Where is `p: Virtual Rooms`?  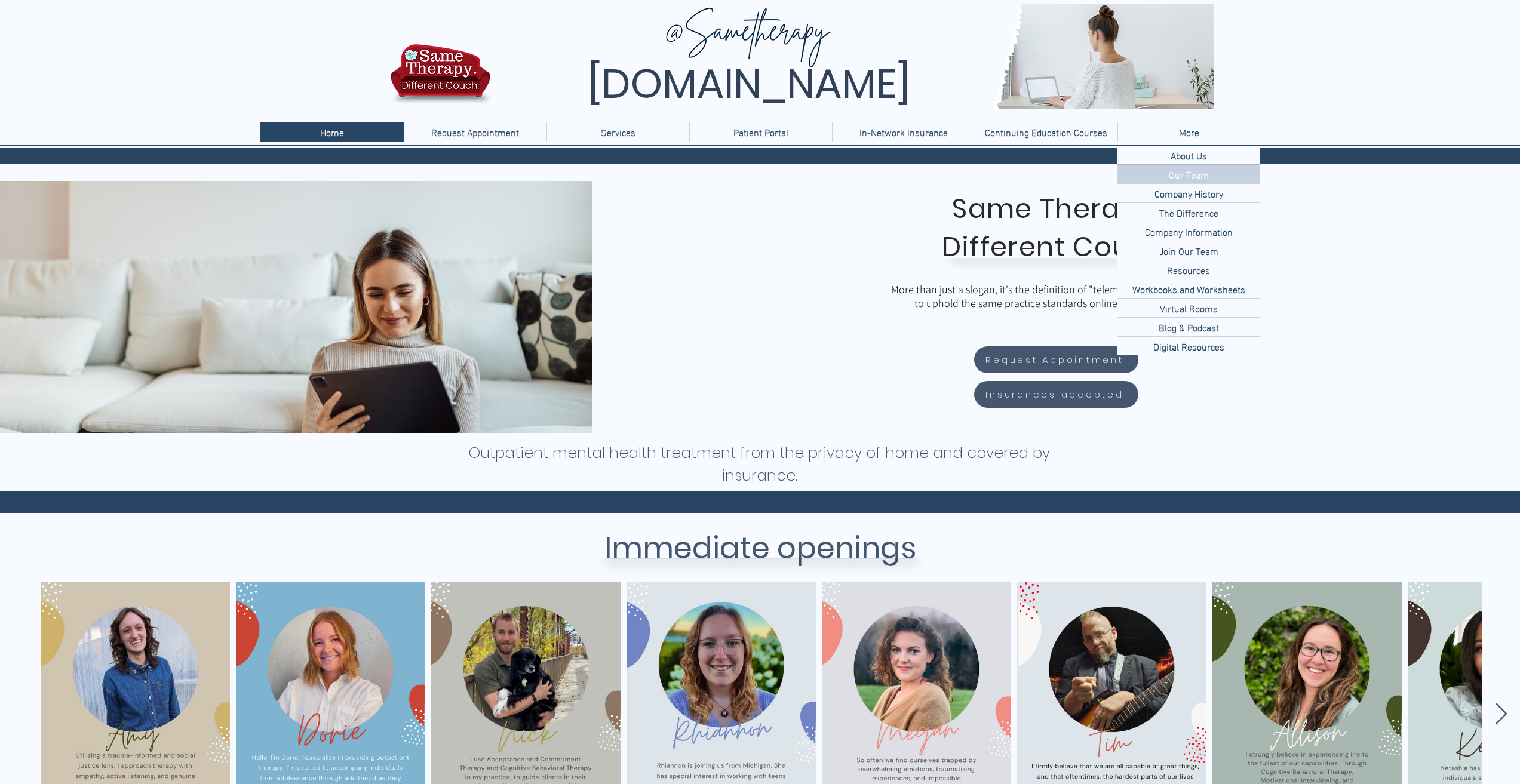
p: Virtual Rooms is located at coordinates (1189, 308).